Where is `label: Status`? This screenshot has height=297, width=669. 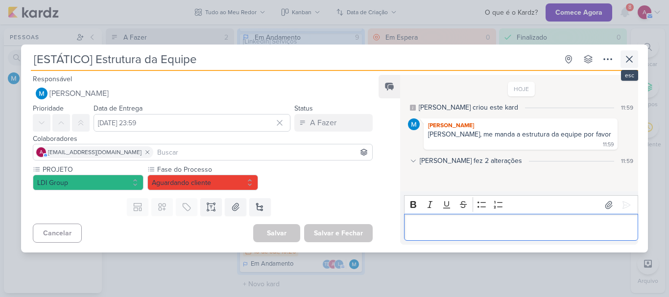
label: Status is located at coordinates (303, 108).